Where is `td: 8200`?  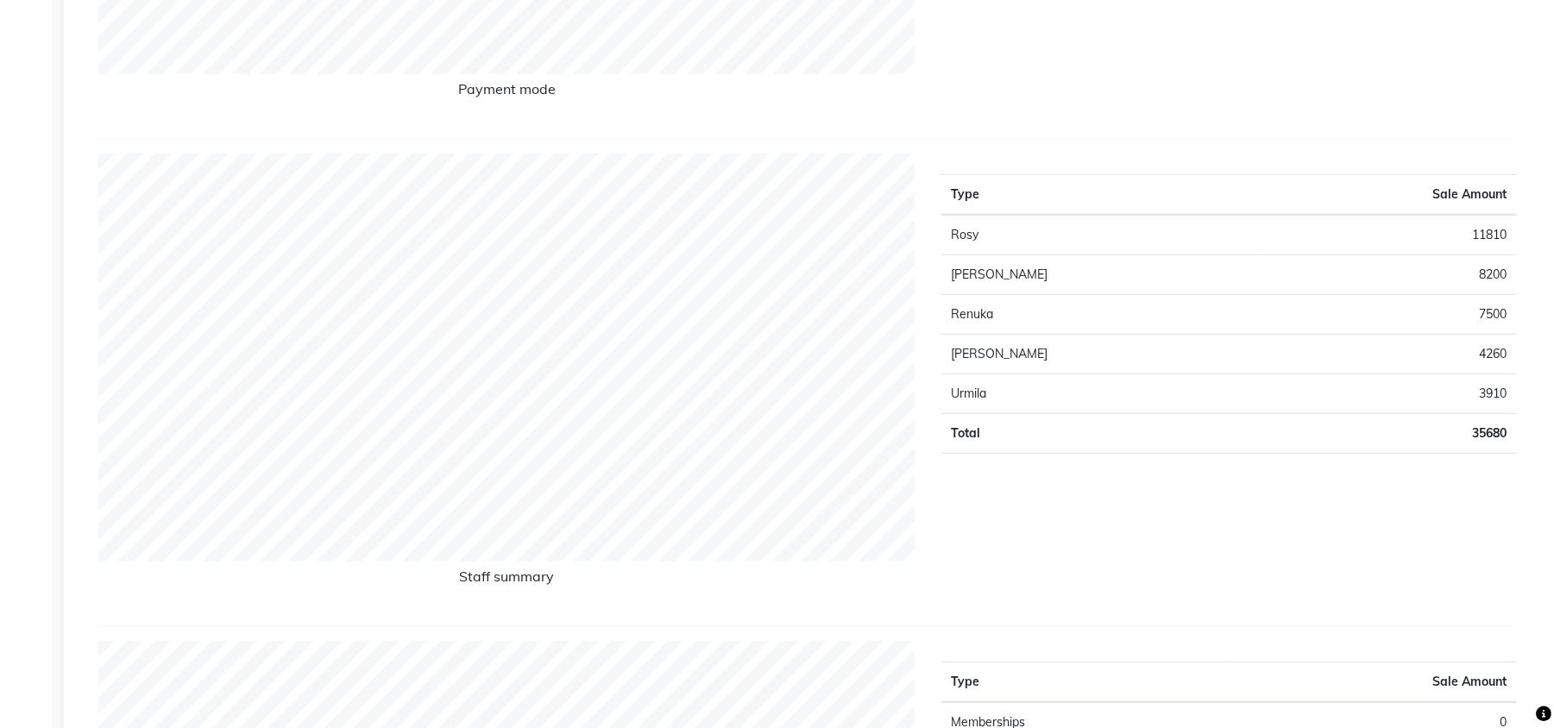 td: 8200 is located at coordinates (1388, 275).